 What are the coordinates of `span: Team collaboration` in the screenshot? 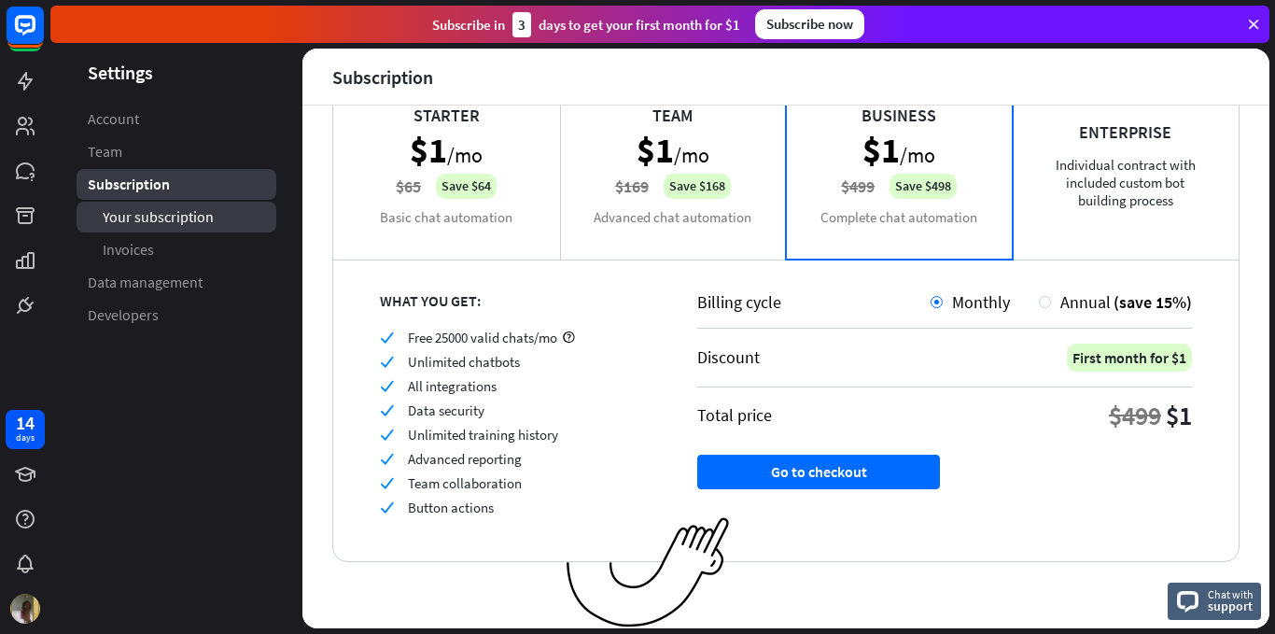 It's located at (465, 482).